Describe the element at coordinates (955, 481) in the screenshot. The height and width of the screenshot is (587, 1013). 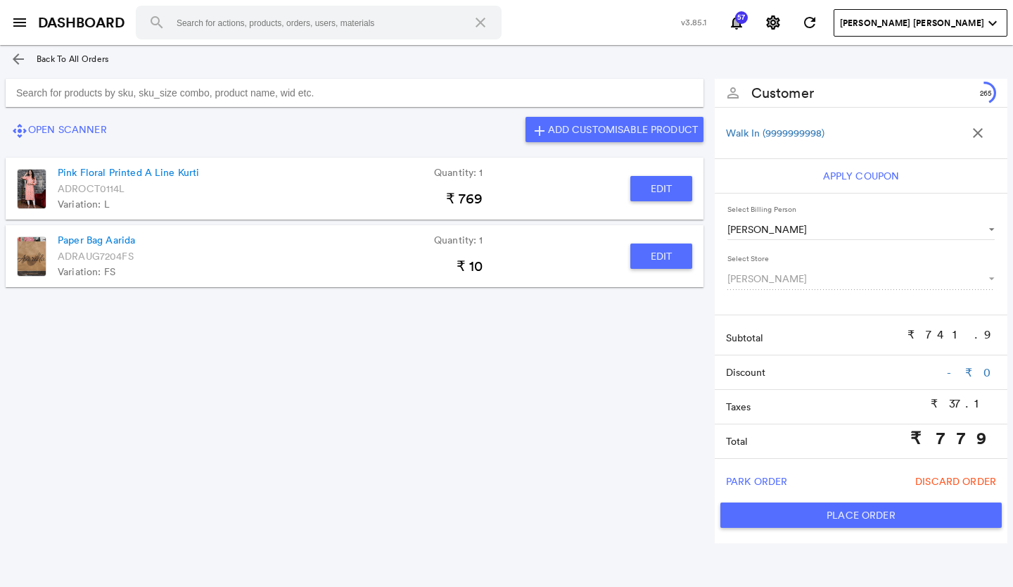
I see `button: Discard Order` at that location.